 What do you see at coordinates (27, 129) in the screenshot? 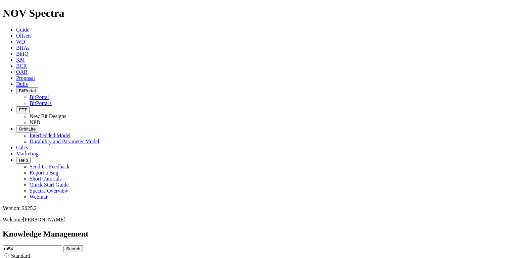
I see `button: OrbitLite` at bounding box center [27, 129].